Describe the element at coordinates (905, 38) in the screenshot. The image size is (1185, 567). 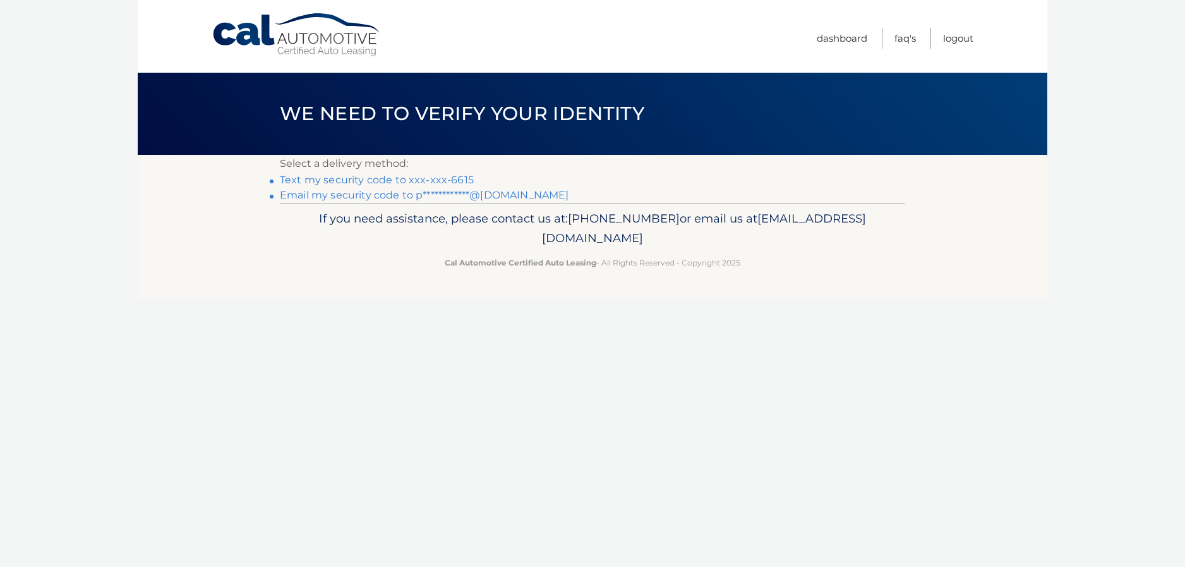
I see `a: FAQ's` at that location.